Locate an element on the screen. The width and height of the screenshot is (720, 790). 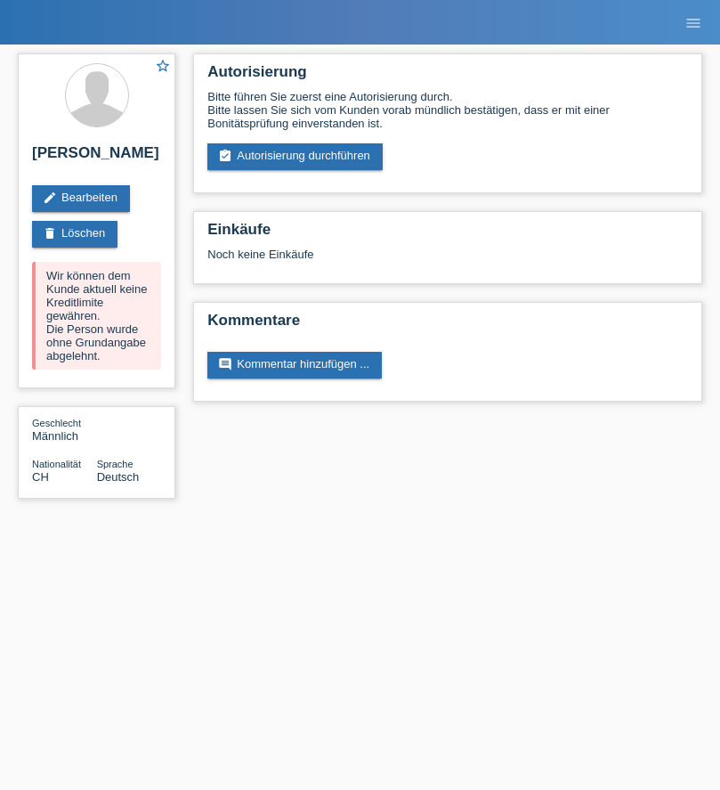
div: Männlich is located at coordinates (64, 429).